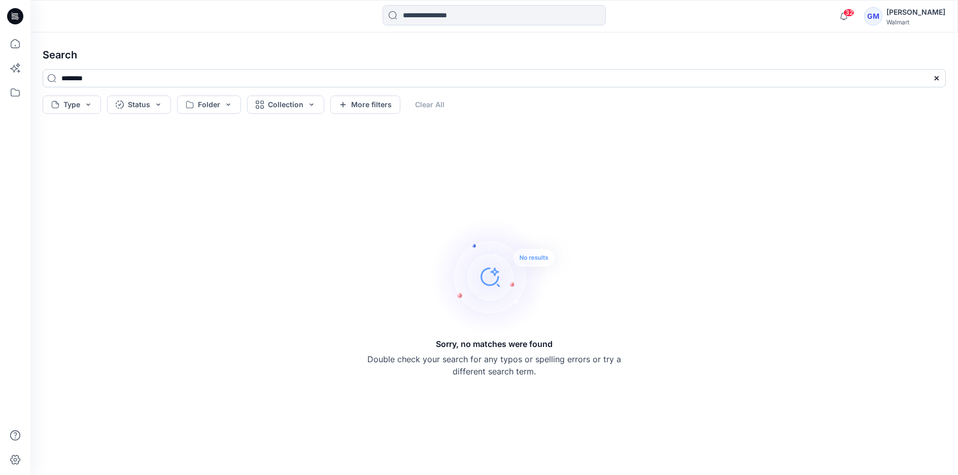  Describe the element at coordinates (286, 105) in the screenshot. I see `button: Collection` at that location.